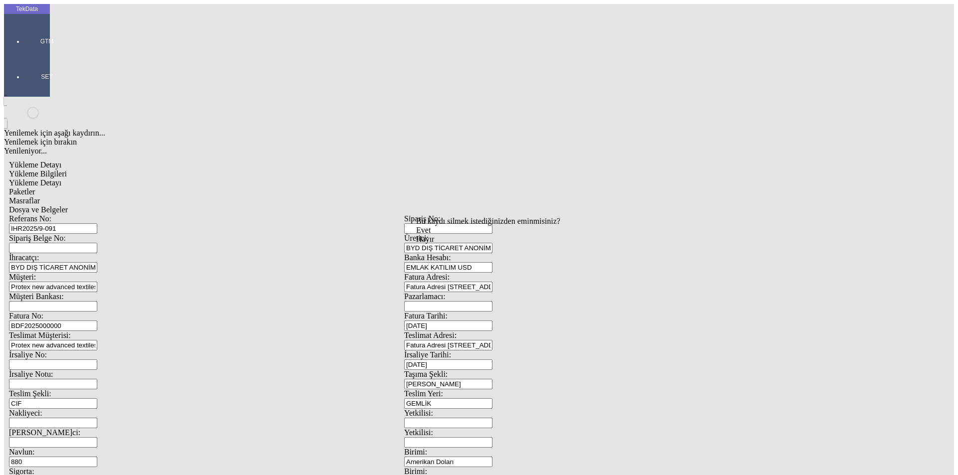 The width and height of the screenshot is (958, 475). I want to click on span: Paketler, so click(22, 192).